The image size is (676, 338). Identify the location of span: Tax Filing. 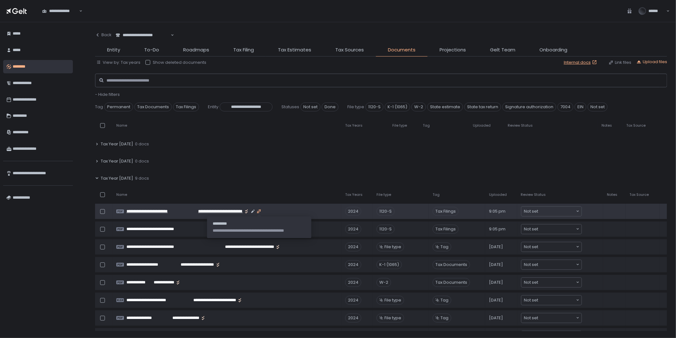
(243, 50).